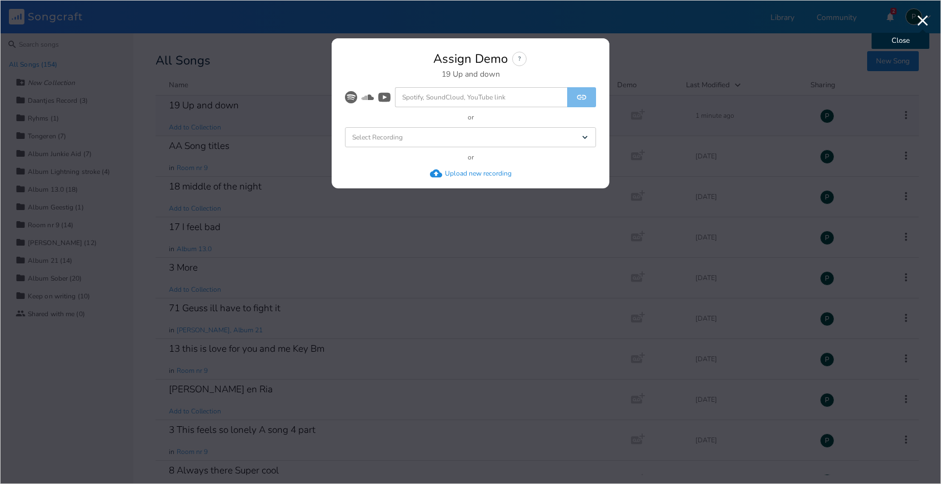  Describe the element at coordinates (470, 74) in the screenshot. I see `div: 19 Up and down` at that location.